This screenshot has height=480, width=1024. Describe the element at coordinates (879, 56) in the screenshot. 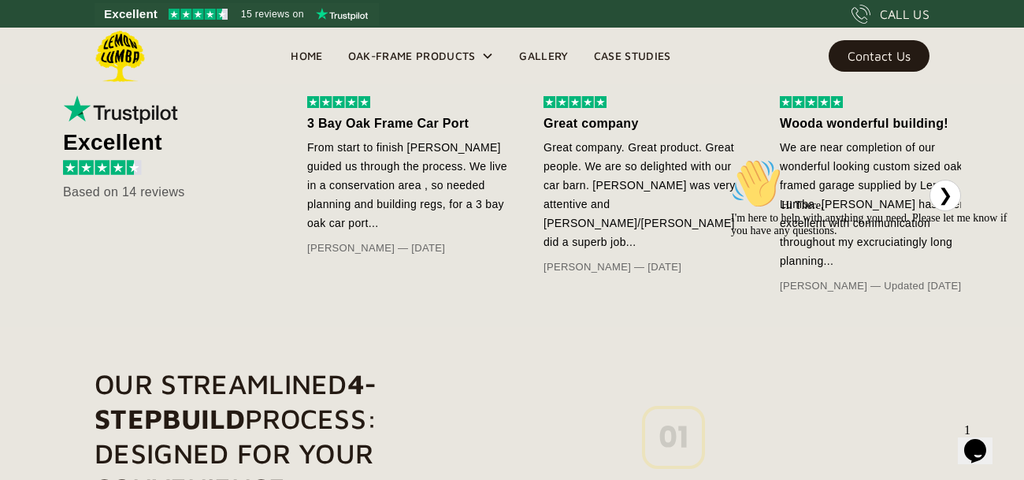

I see `a: Contact Us` at that location.